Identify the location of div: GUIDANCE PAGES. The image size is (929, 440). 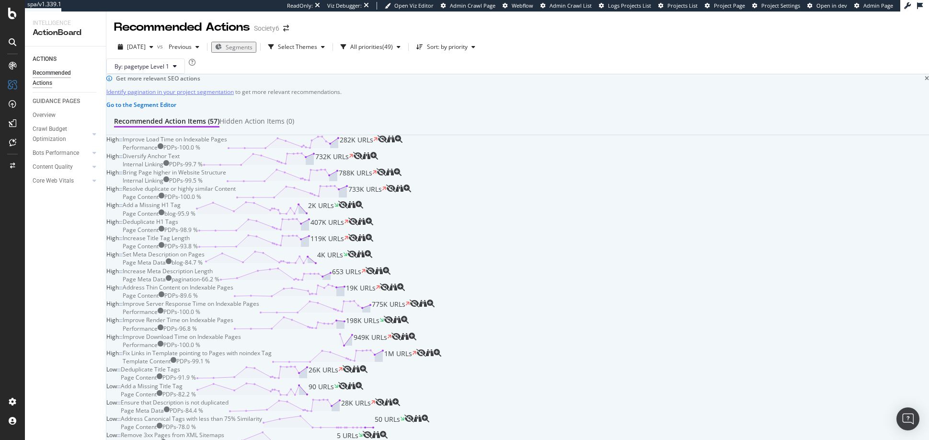
(56, 101).